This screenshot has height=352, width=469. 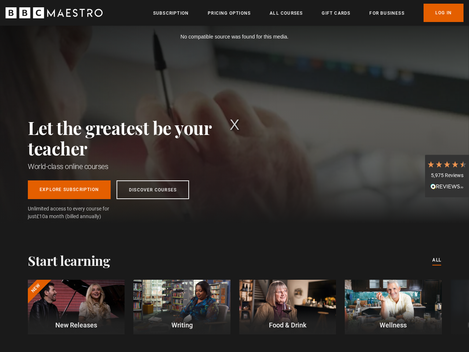 What do you see at coordinates (394, 307) in the screenshot?
I see `a: Wellness` at bounding box center [394, 307].